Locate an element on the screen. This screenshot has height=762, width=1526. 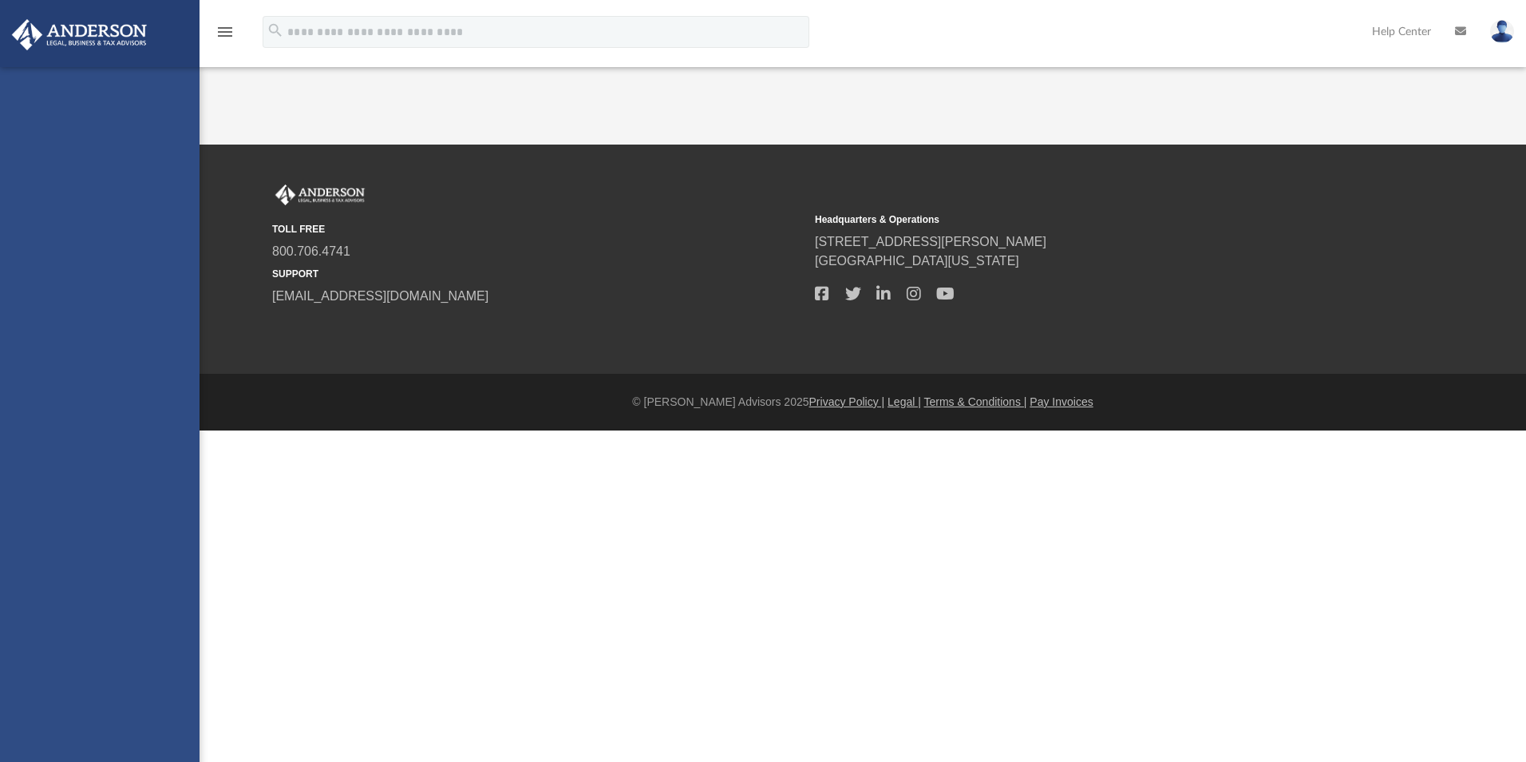
small: SUPPORT is located at coordinates (538, 274).